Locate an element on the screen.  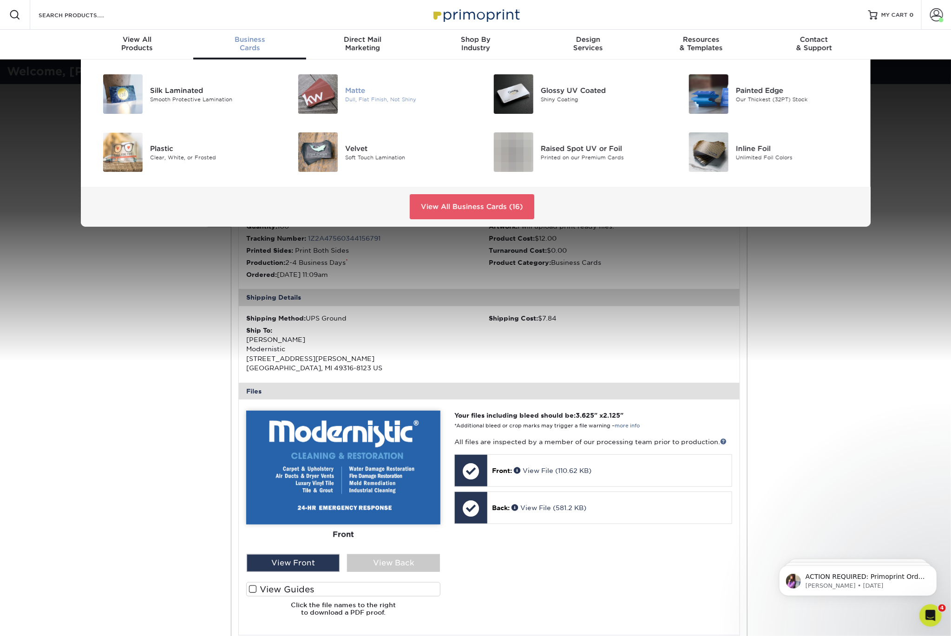
img: Velvet Business Cards is located at coordinates (318, 152).